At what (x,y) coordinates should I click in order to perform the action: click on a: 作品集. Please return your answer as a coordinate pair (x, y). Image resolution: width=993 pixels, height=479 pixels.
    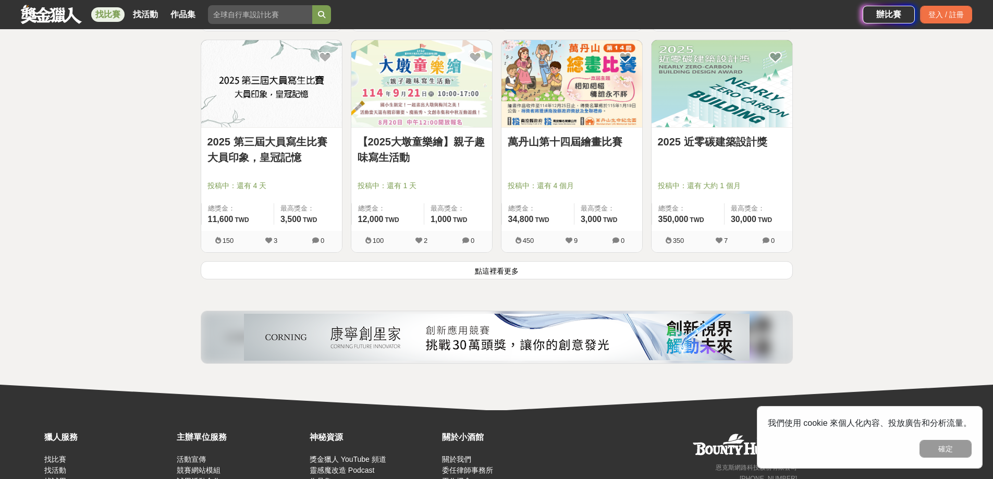
    Looking at the image, I should click on (183, 15).